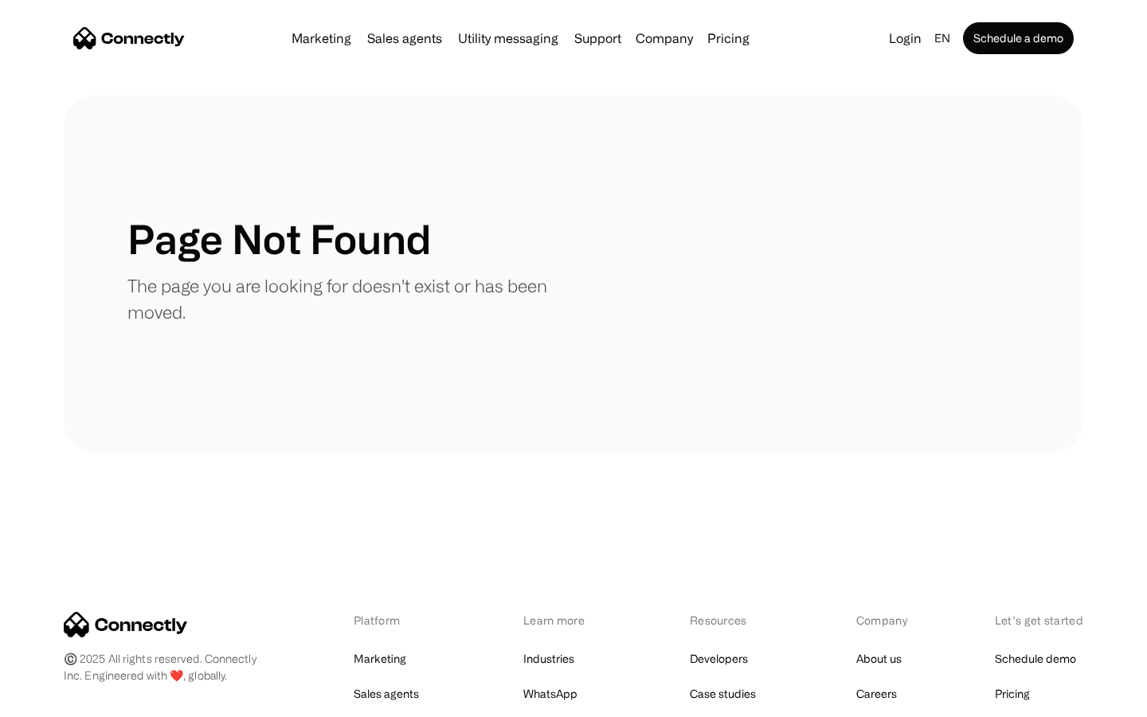 Image resolution: width=1147 pixels, height=717 pixels. What do you see at coordinates (722, 694) in the screenshot?
I see `a: Case studies` at bounding box center [722, 694].